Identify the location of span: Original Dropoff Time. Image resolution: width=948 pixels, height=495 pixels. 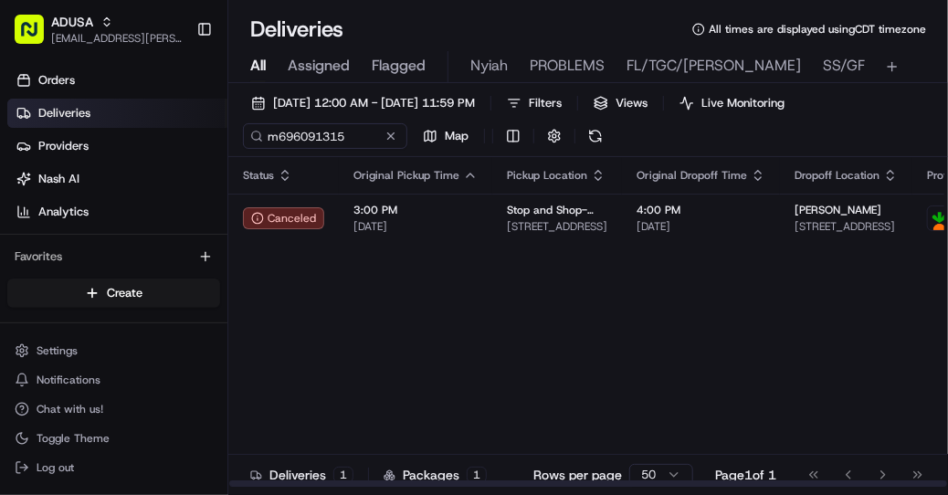
(692, 175).